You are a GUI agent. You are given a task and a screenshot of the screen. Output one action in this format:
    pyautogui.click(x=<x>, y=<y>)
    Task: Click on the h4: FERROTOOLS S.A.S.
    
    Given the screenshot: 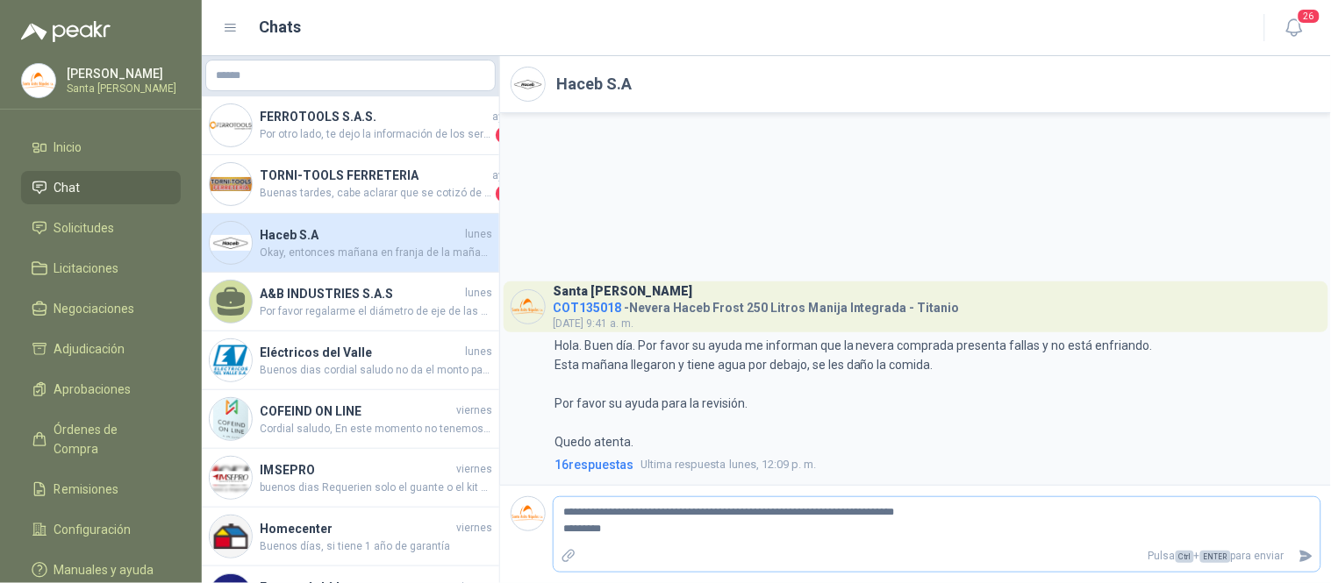 What is the action you would take?
    pyautogui.click(x=374, y=117)
    